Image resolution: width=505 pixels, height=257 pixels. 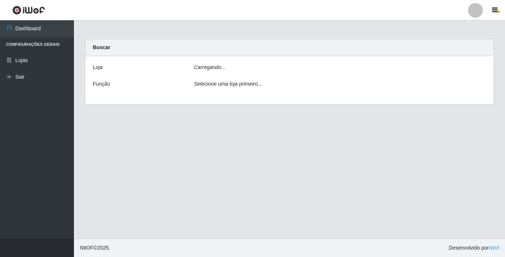 What do you see at coordinates (474, 248) in the screenshot?
I see `span: Desenvolvido por` at bounding box center [474, 248].